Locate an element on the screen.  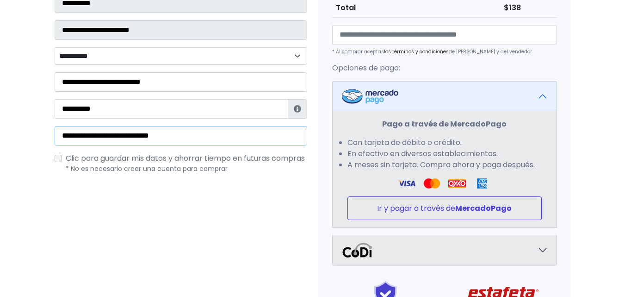
img: Mercadopago Logo is located at coordinates (370, 96).